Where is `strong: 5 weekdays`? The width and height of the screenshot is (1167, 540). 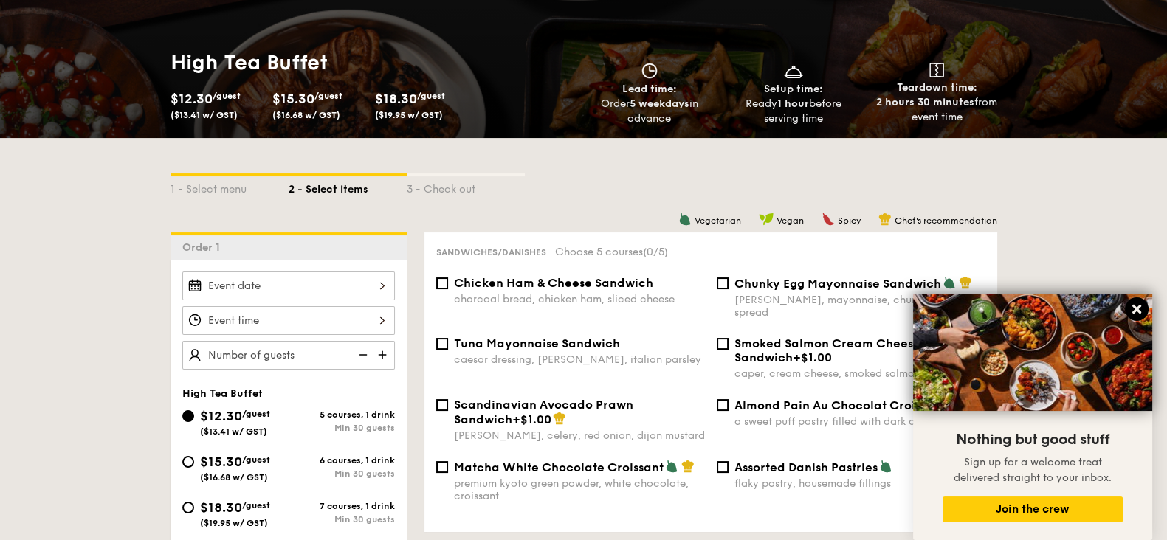 strong: 5 weekdays is located at coordinates (659, 103).